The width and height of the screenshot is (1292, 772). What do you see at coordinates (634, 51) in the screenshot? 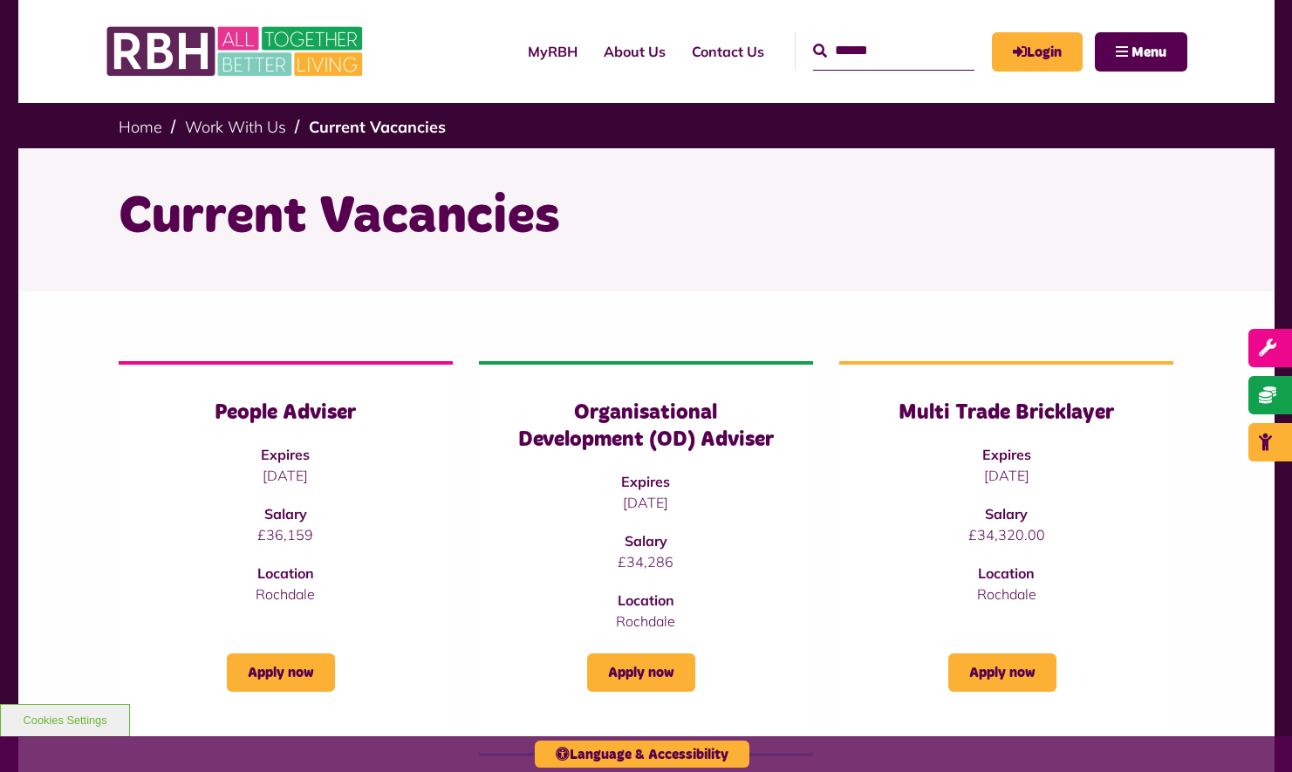
I see `a: About Us` at bounding box center [634, 51].